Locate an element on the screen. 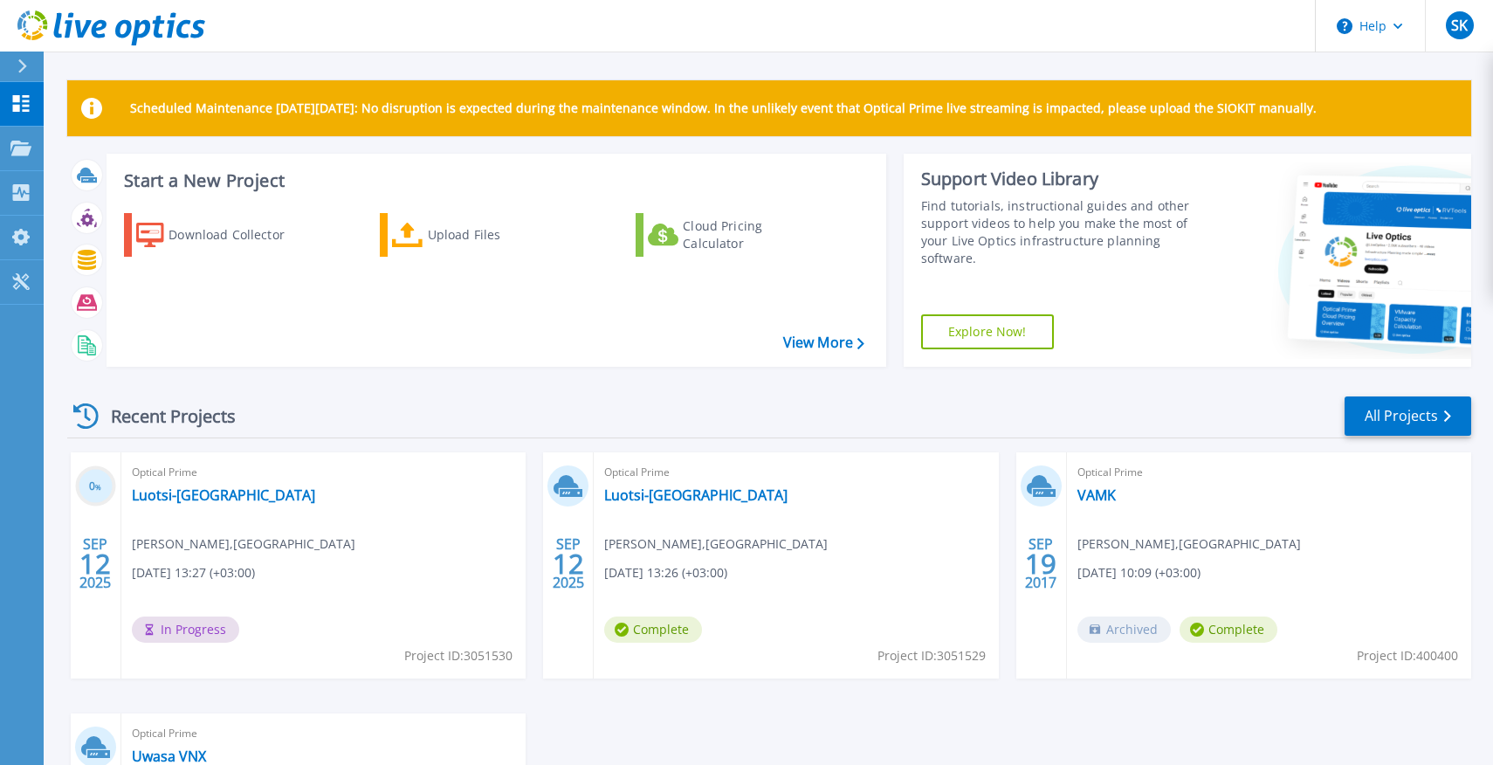  h3: Start a New Project is located at coordinates (493, 181).